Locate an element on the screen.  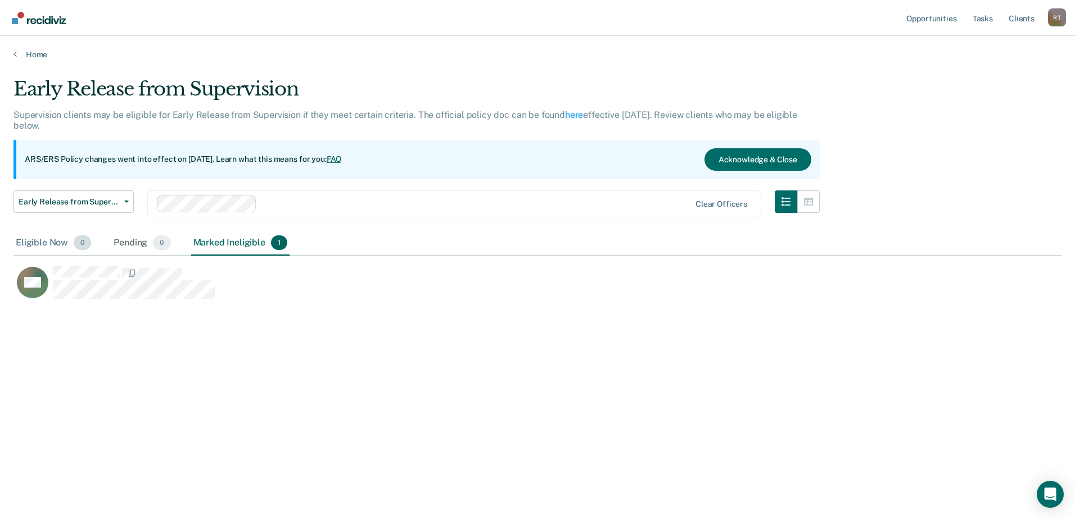
div: Clear officers is located at coordinates (721, 204).